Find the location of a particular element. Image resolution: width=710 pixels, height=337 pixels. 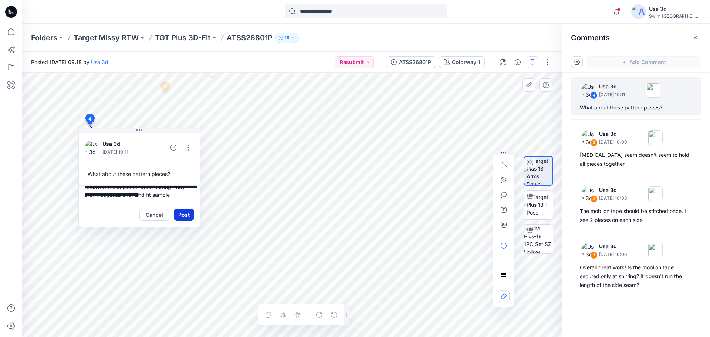

button: 18 is located at coordinates (287, 38).